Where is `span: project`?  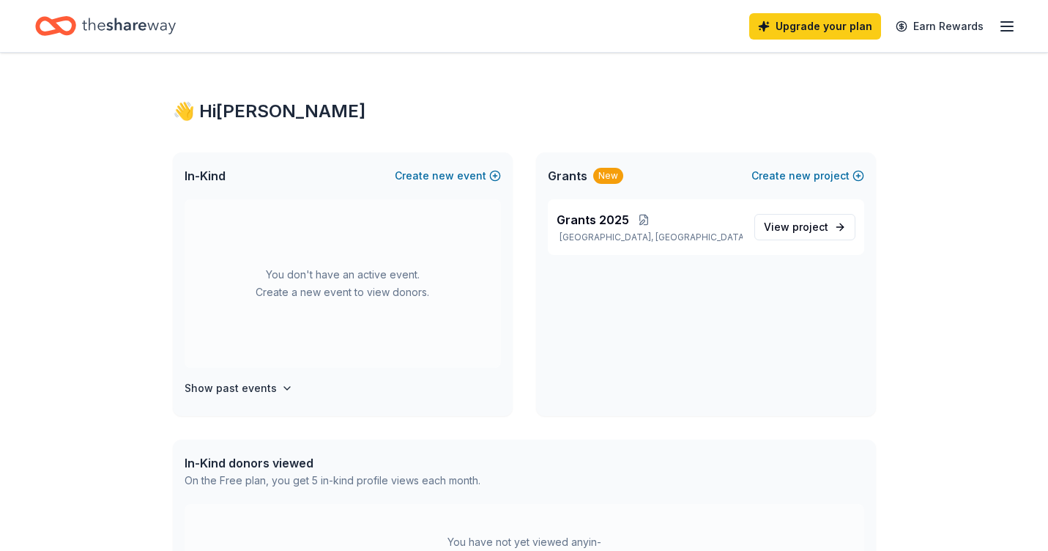
span: project is located at coordinates (810, 226).